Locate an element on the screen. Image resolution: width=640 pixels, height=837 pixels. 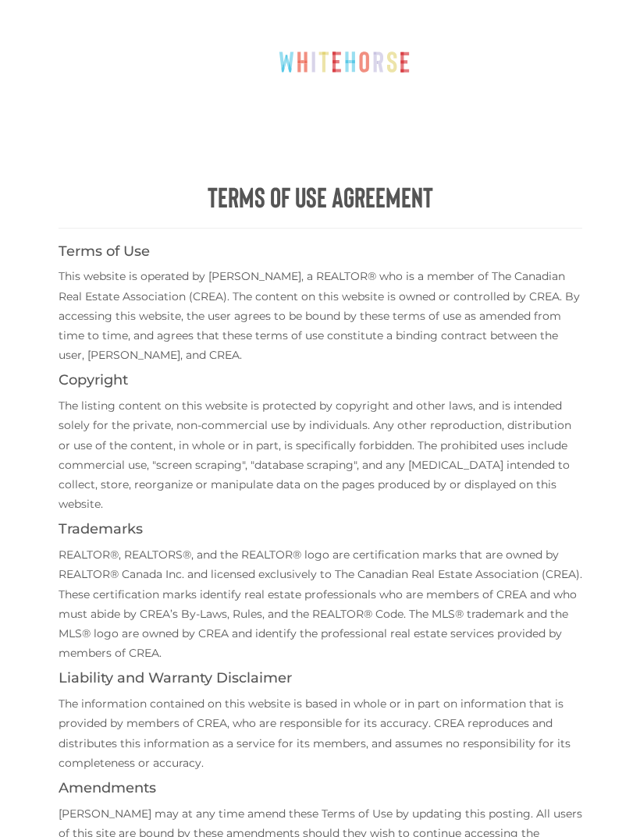
h4: Copyright is located at coordinates (320, 381).